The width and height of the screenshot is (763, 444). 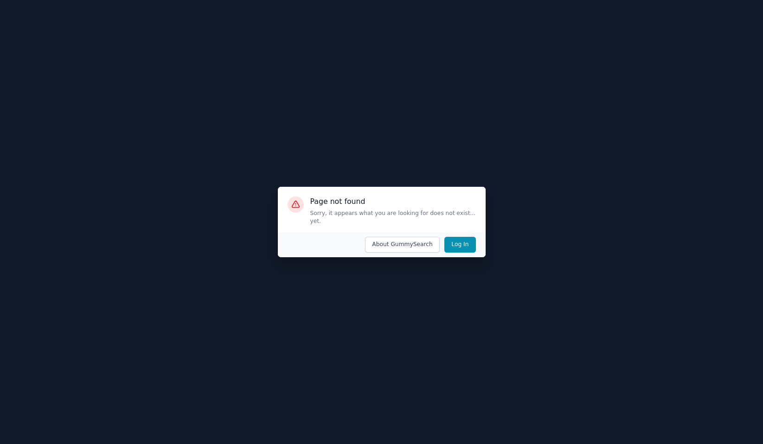 I want to click on button: About GummySearch, so click(x=402, y=245).